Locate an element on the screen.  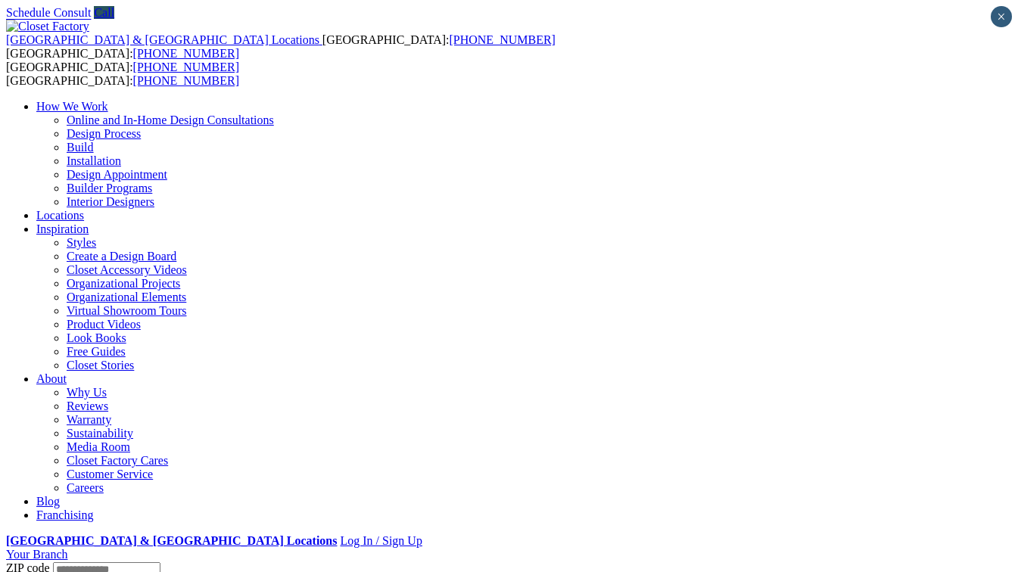
a: About is located at coordinates (51, 378).